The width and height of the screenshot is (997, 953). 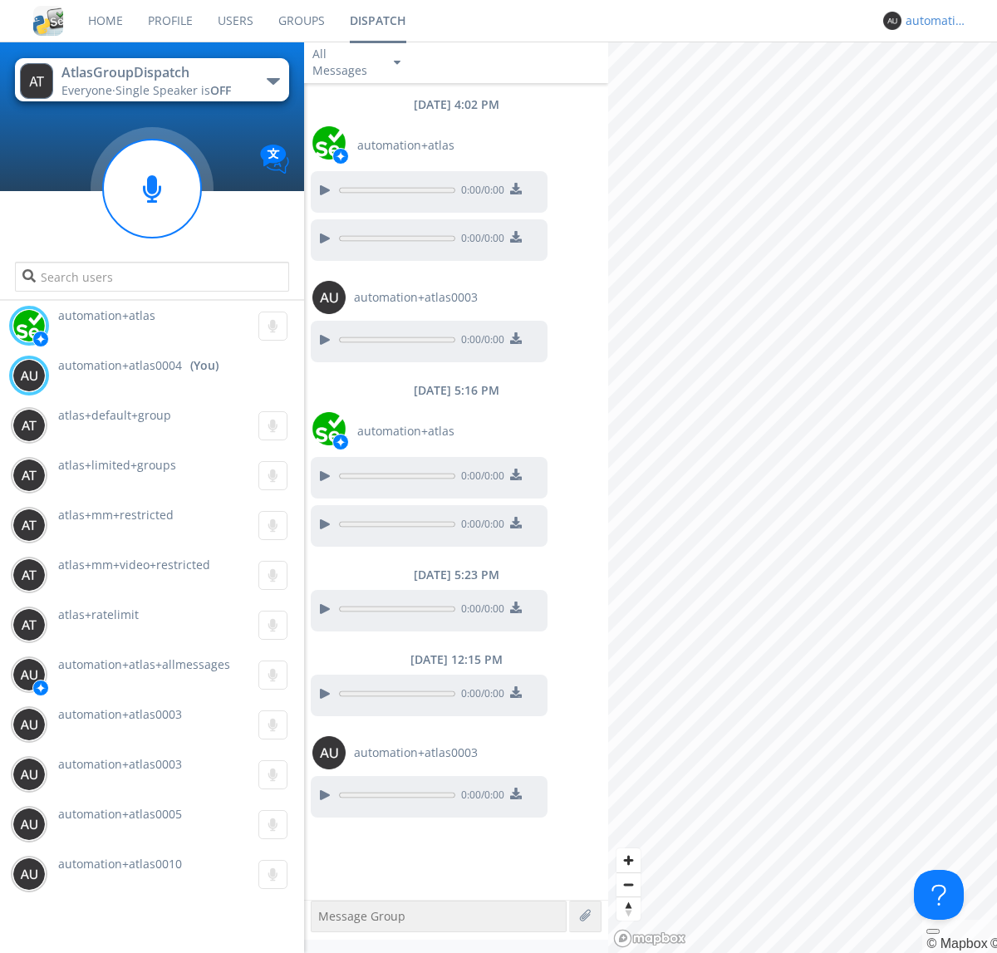 I want to click on div: AtlasGroupDispatch, so click(x=155, y=72).